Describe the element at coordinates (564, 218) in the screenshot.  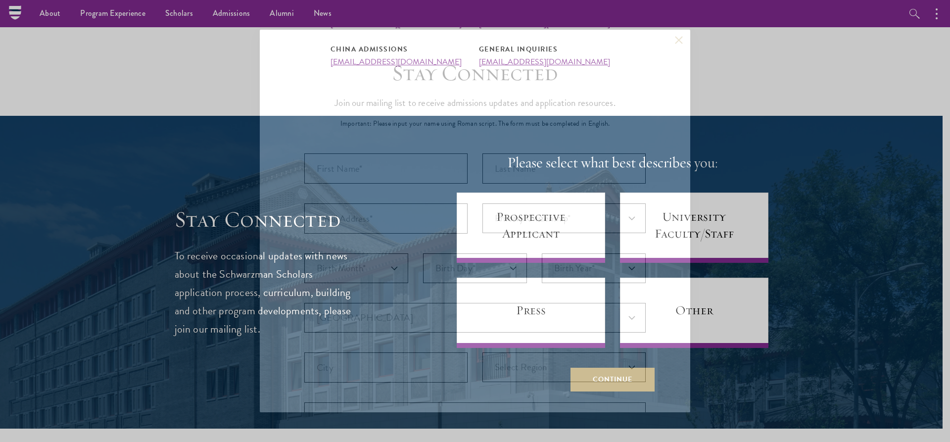
I see `div: Primary Citizenship*` at that location.